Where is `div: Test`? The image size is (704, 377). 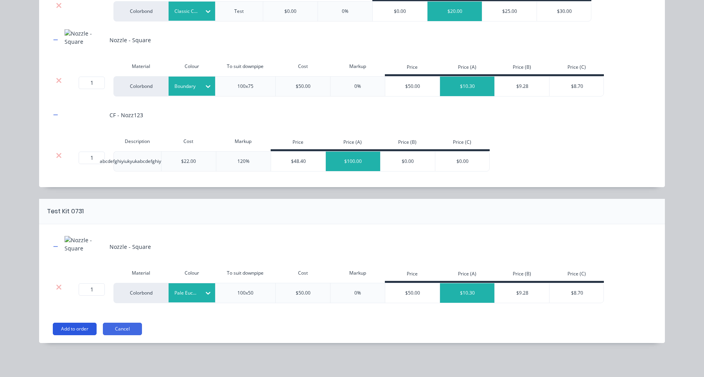 div: Test is located at coordinates (239, 11).